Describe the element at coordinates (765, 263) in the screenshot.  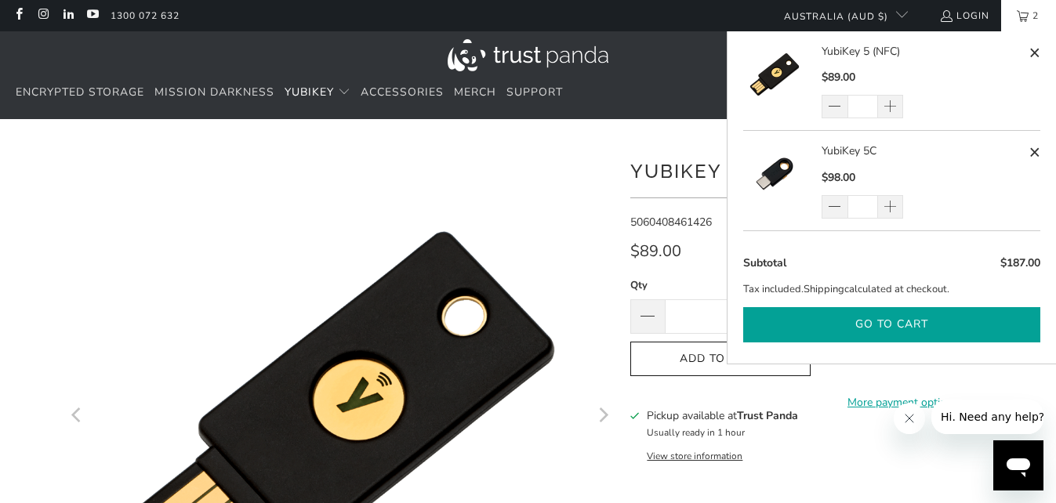
I see `span: Subtotal` at that location.